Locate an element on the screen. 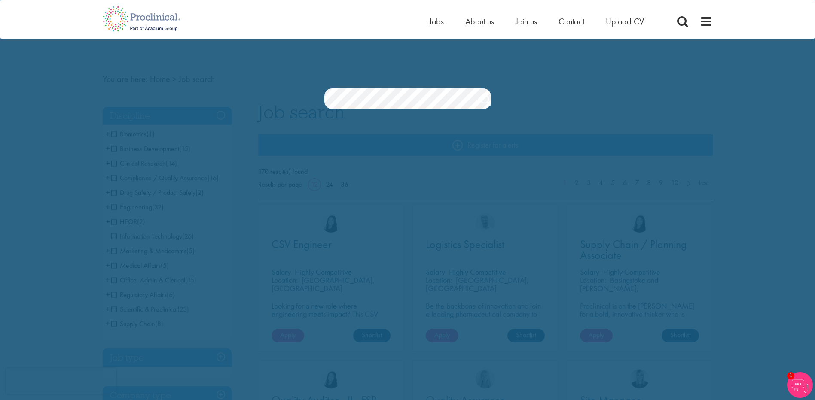  a: Job search submit button is located at coordinates (485, 101).